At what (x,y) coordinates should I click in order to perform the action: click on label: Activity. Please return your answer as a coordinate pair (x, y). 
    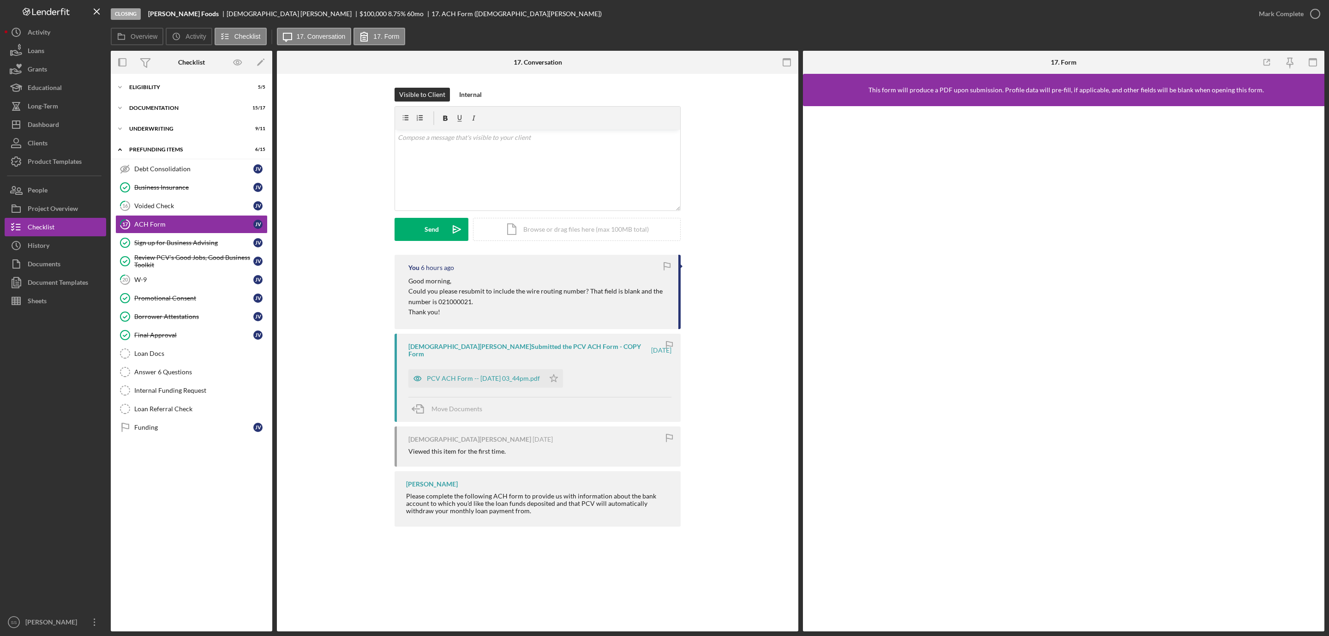
    Looking at the image, I should click on (196, 36).